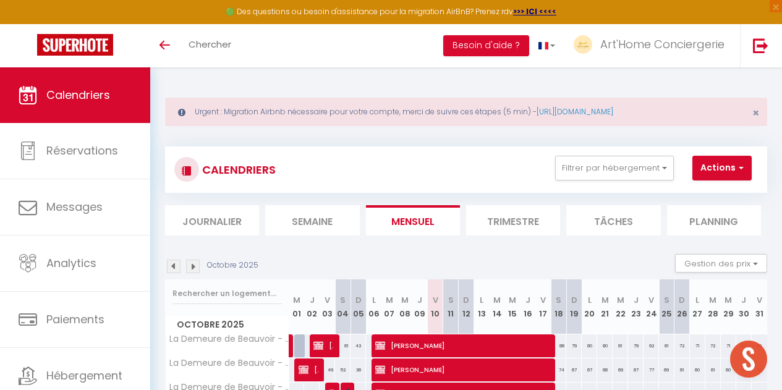 The image size is (782, 390). I want to click on div: 60, so click(728, 370).